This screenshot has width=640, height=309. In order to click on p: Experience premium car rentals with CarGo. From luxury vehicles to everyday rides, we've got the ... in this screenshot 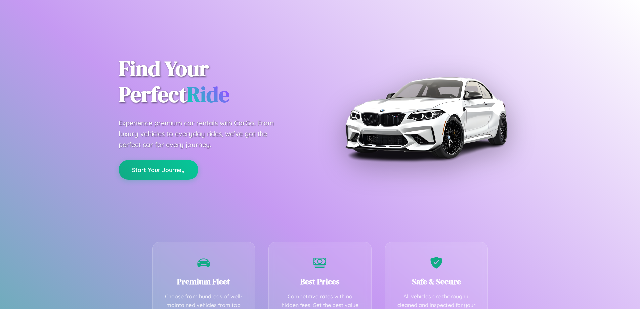, I will do `click(203, 134)`.